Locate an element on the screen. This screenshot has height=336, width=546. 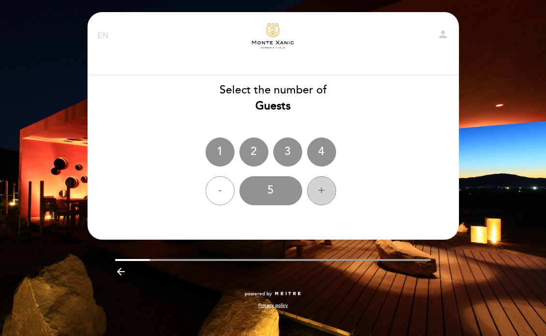
button: person is located at coordinates (443, 36).